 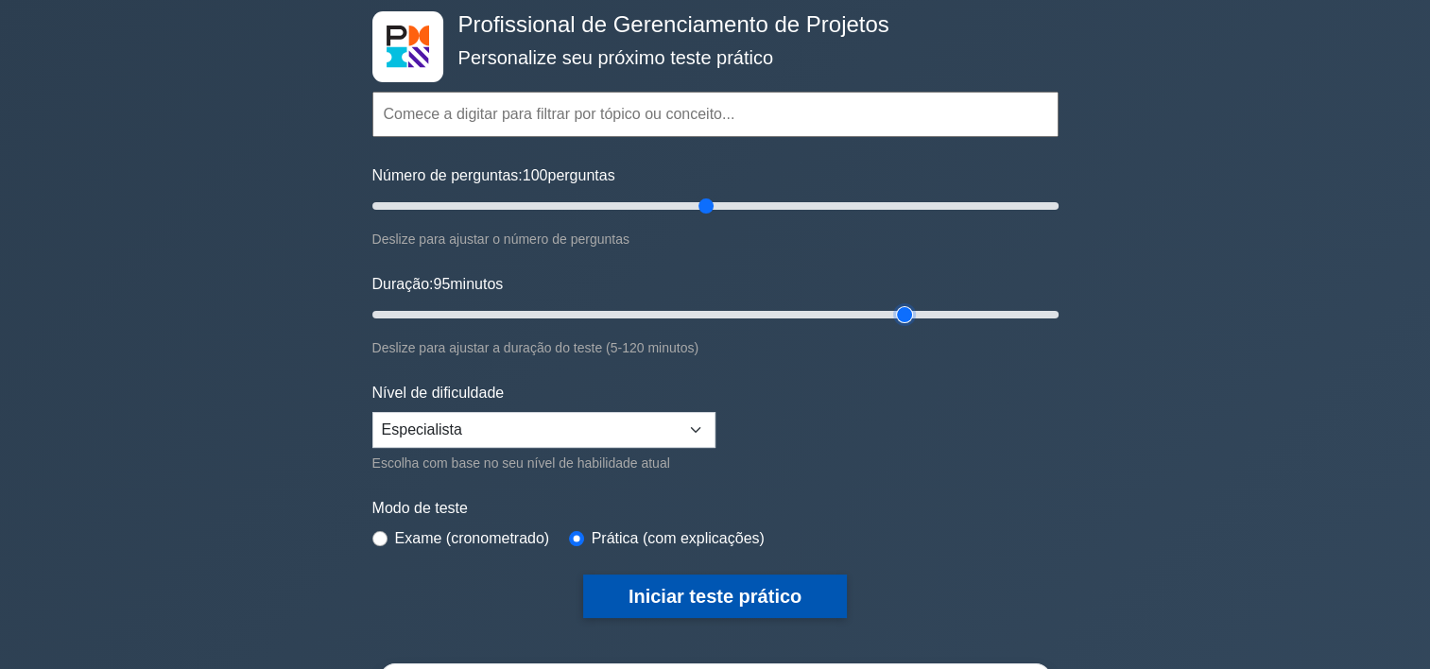 I want to click on input: Comece a digitar para filtrar por tópico ou conceito..., so click(x=716, y=114).